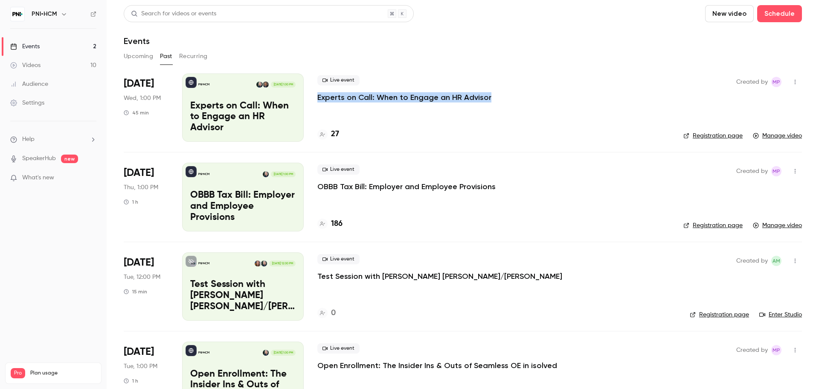 Image resolution: width=819 pixels, height=389 pixels. Describe the element at coordinates (53, 139) in the screenshot. I see `li: help-dropdown-opener` at that location.